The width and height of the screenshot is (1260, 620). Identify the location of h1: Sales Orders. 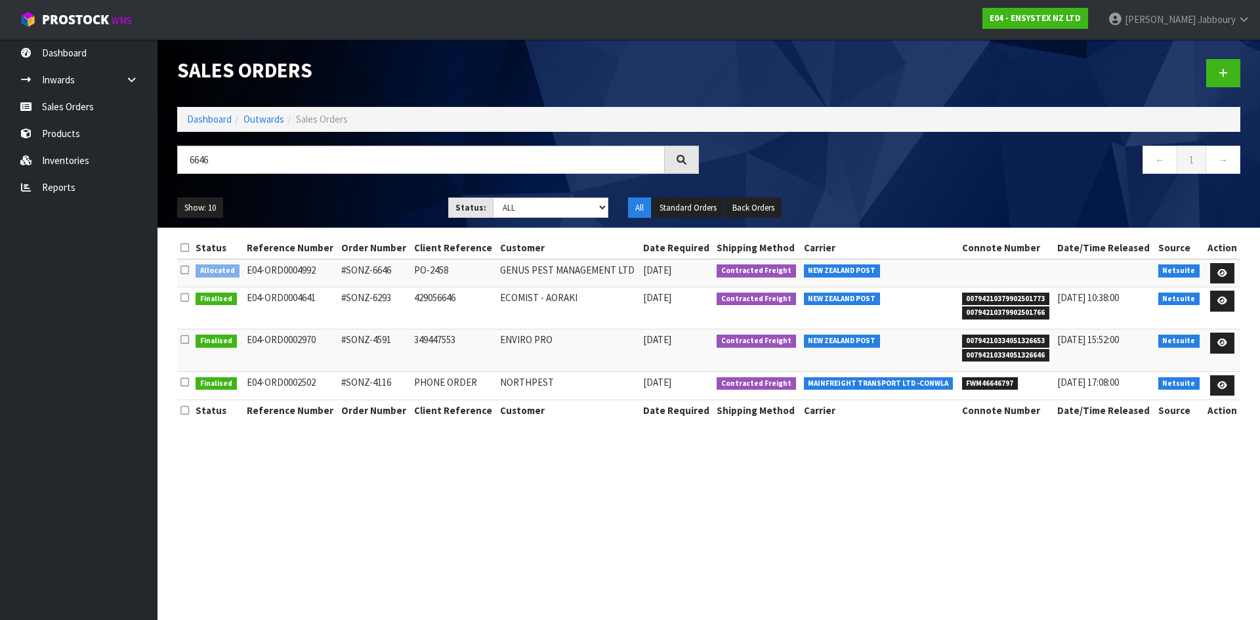
(438, 70).